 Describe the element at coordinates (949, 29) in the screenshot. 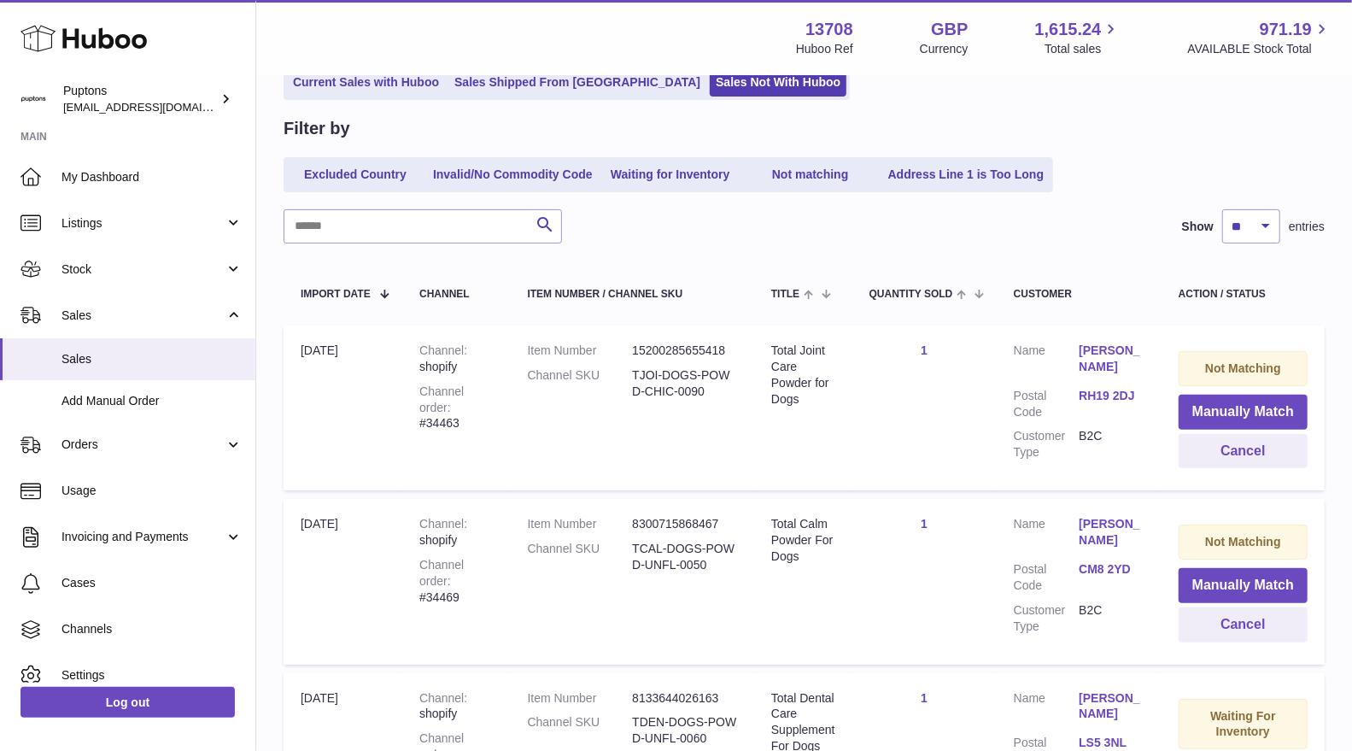

I see `strong: GBP` at that location.